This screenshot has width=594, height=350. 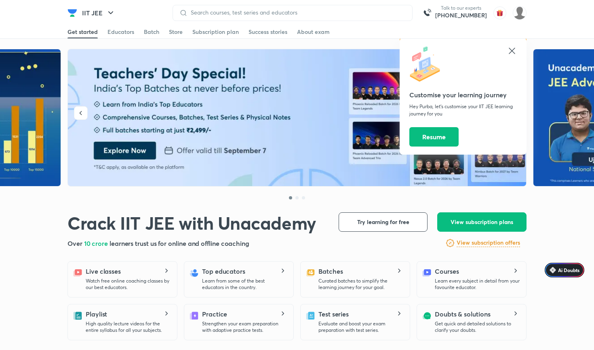 I want to click on p: Watch free online coaching classes by our best educators., so click(x=128, y=284).